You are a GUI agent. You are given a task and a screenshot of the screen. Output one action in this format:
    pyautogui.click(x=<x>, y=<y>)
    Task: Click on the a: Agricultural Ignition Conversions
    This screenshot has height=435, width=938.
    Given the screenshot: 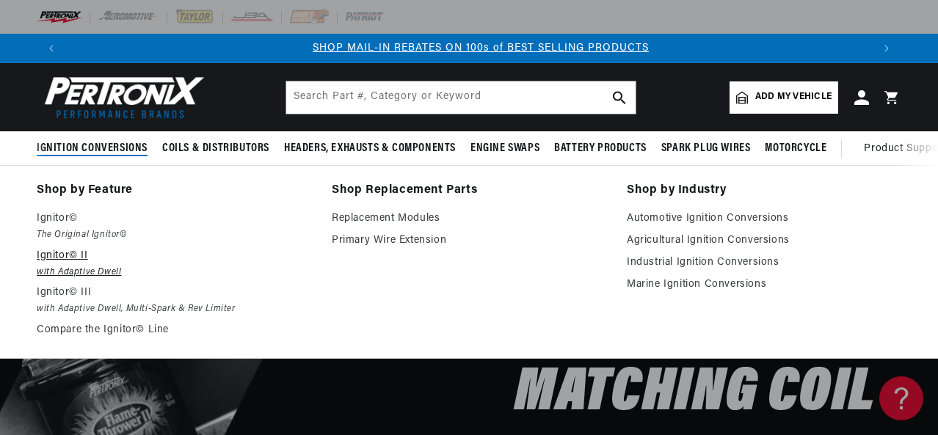 What is the action you would take?
    pyautogui.click(x=764, y=241)
    